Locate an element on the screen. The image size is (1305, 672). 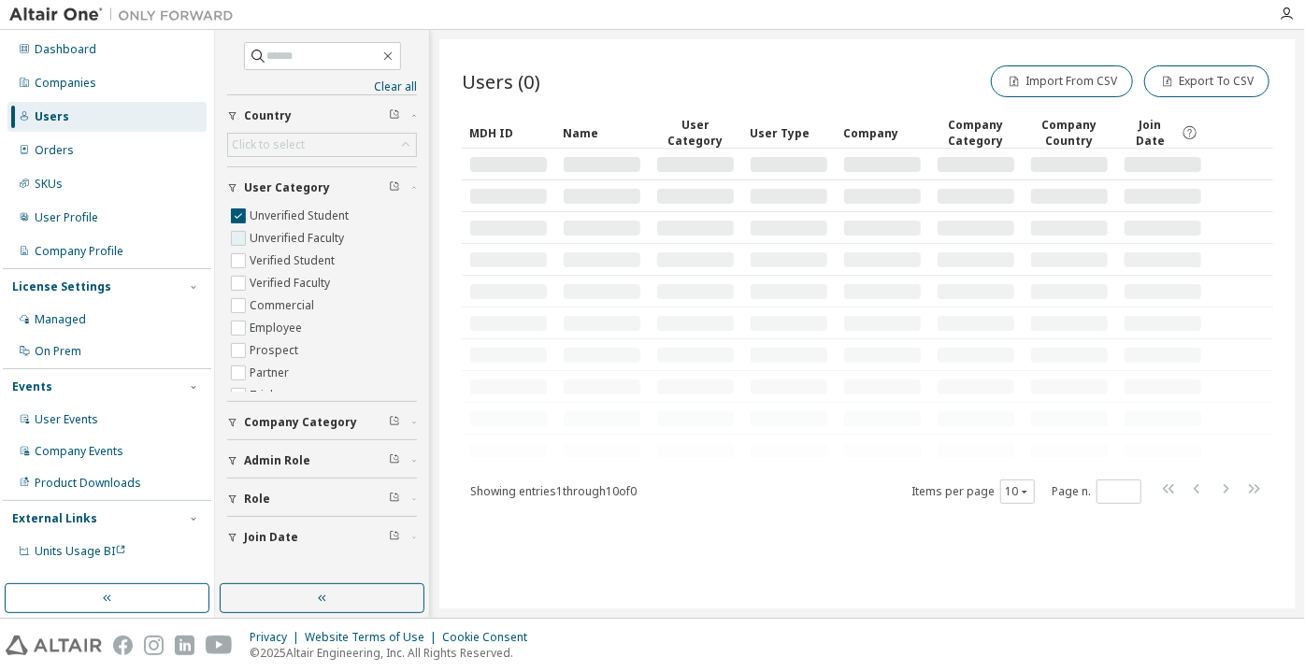
a: Clear all is located at coordinates (322, 87).